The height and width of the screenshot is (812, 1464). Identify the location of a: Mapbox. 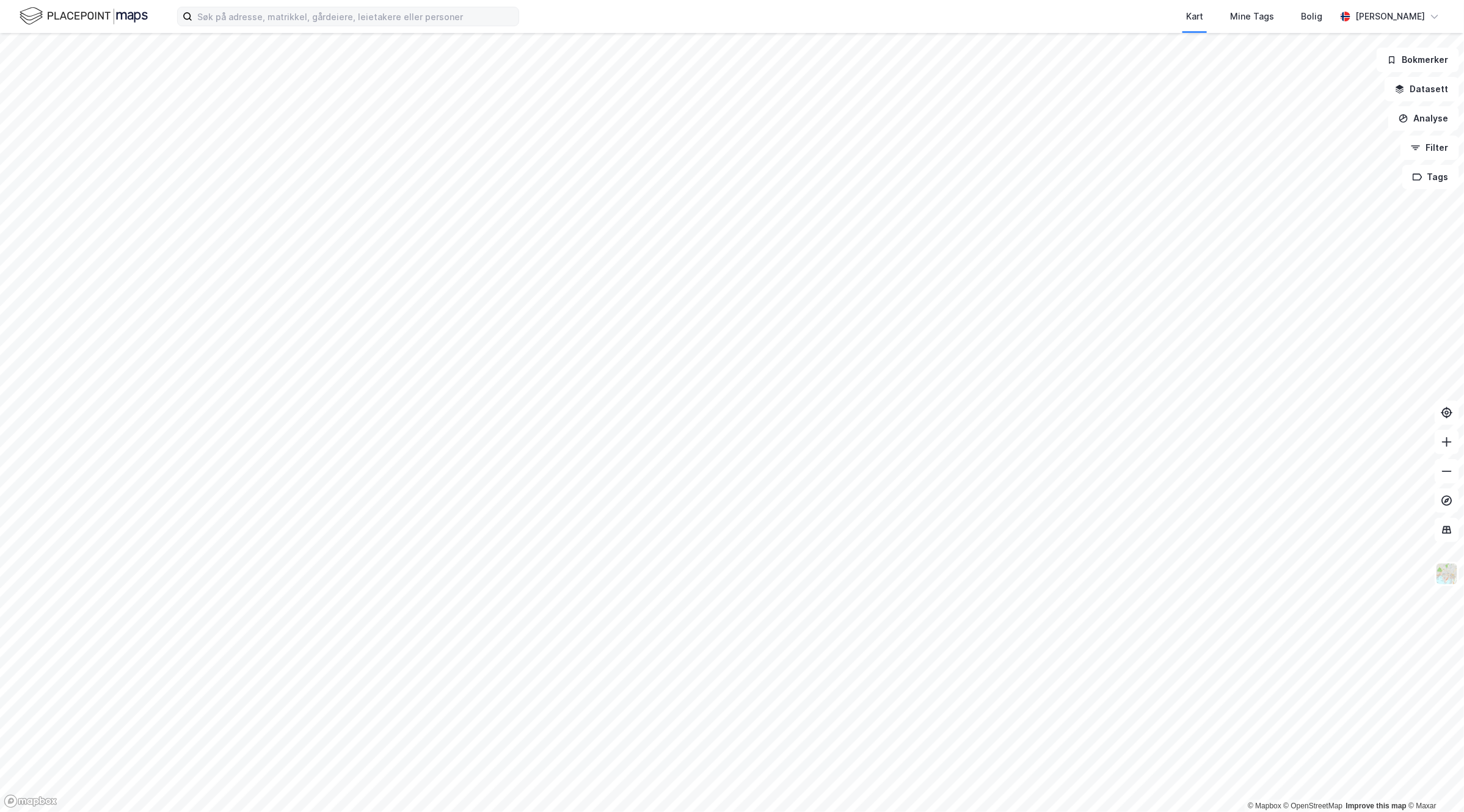
(1264, 805).